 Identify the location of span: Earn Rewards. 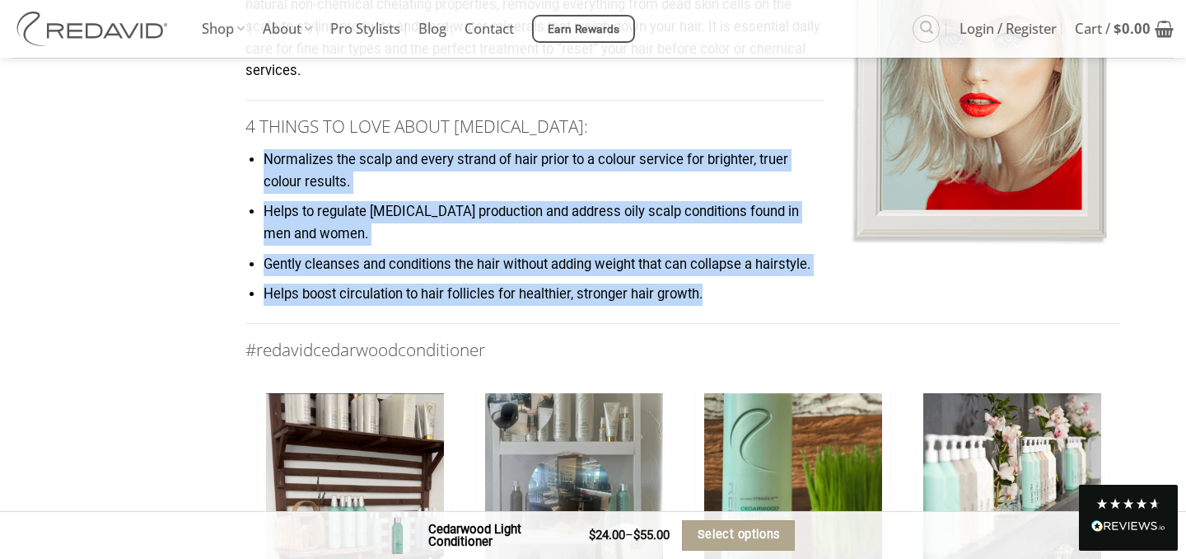
(584, 30).